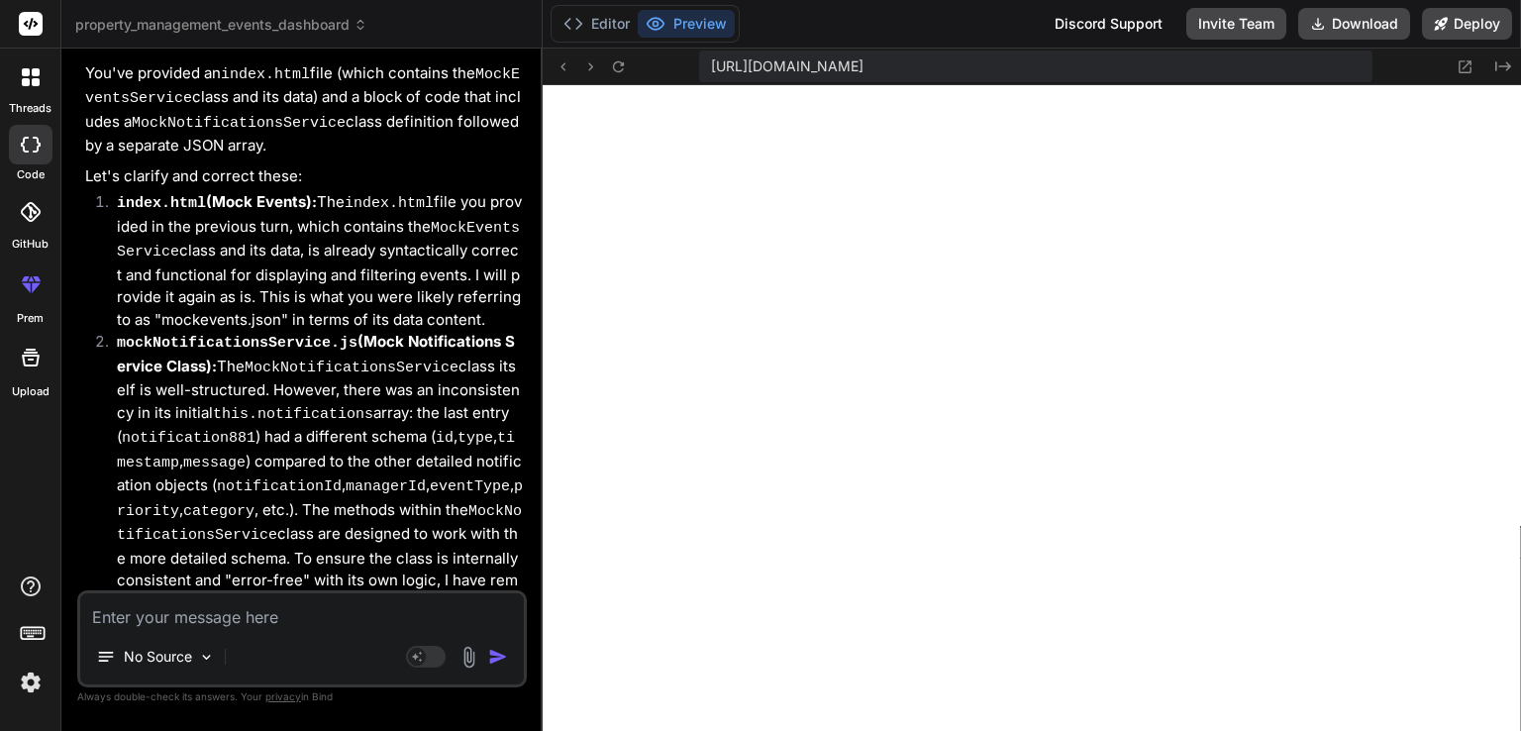  Describe the element at coordinates (30, 244) in the screenshot. I see `label: GitHub` at that location.